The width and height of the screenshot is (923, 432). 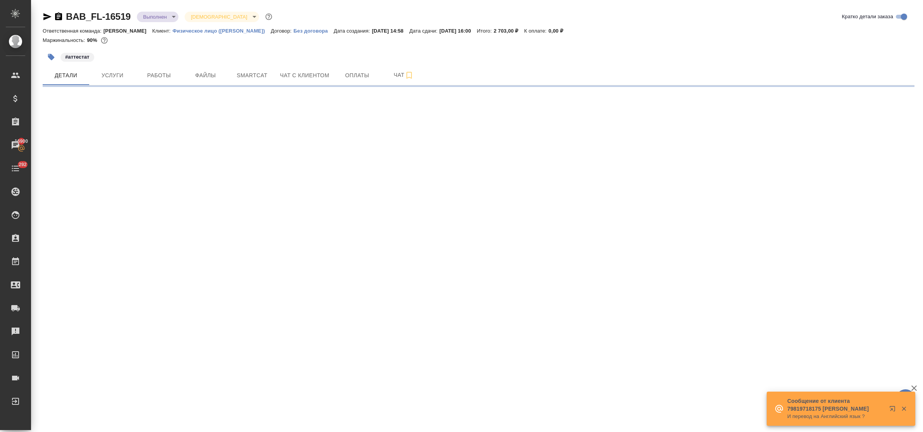 I want to click on p: Клиент:, so click(x=163, y=31).